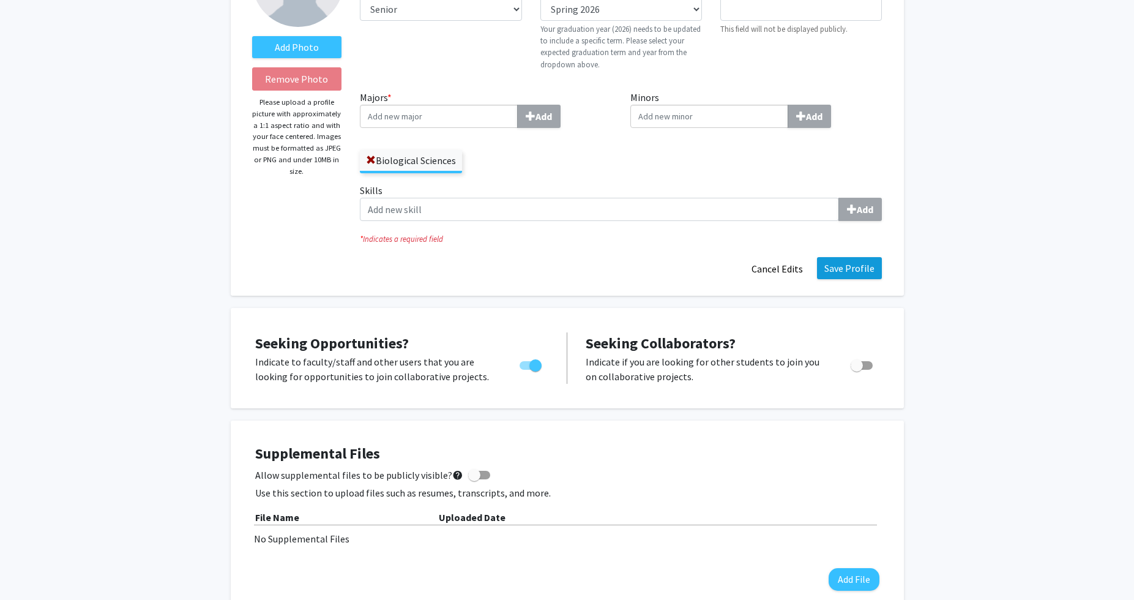  I want to click on input: SkillsAdd, so click(599, 209).